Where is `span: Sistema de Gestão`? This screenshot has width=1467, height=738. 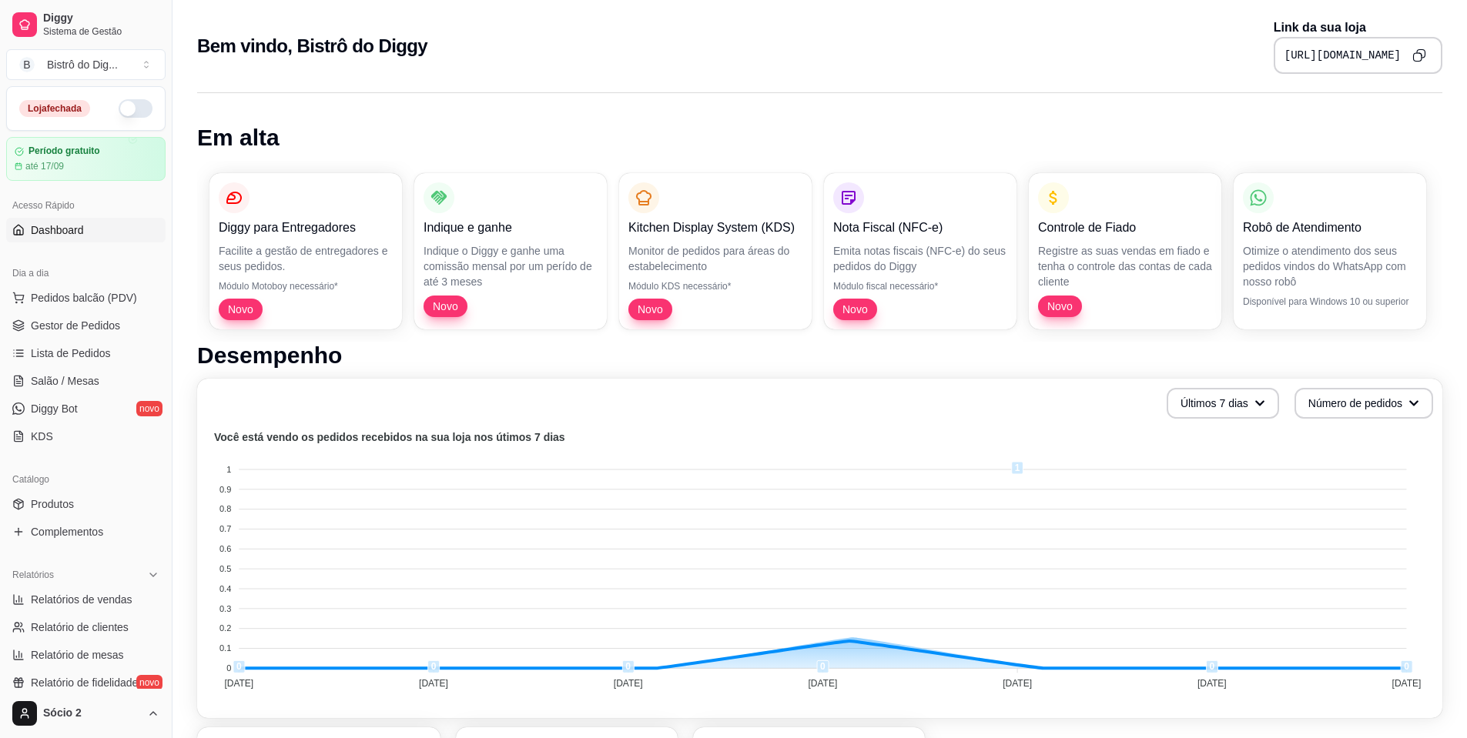
span: Sistema de Gestão is located at coordinates (101, 32).